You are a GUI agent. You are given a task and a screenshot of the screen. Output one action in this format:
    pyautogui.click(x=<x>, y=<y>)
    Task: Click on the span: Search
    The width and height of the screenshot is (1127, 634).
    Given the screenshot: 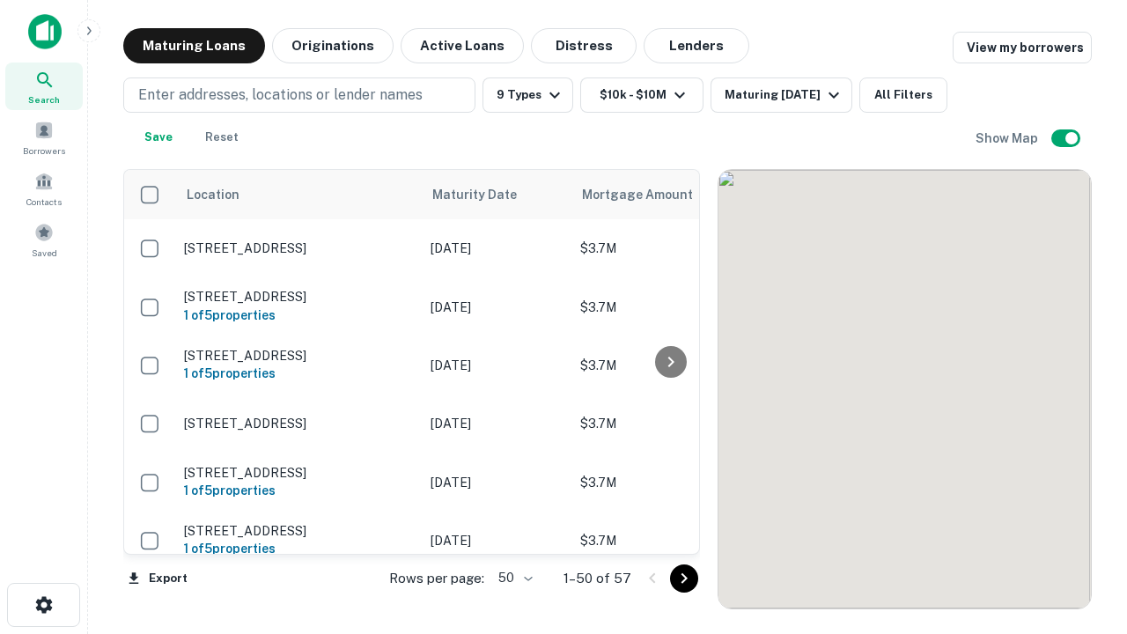 What is the action you would take?
    pyautogui.click(x=44, y=100)
    